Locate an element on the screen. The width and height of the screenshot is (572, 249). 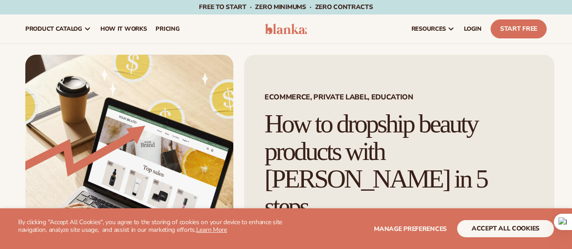
span: product catalog is located at coordinates (54, 29).